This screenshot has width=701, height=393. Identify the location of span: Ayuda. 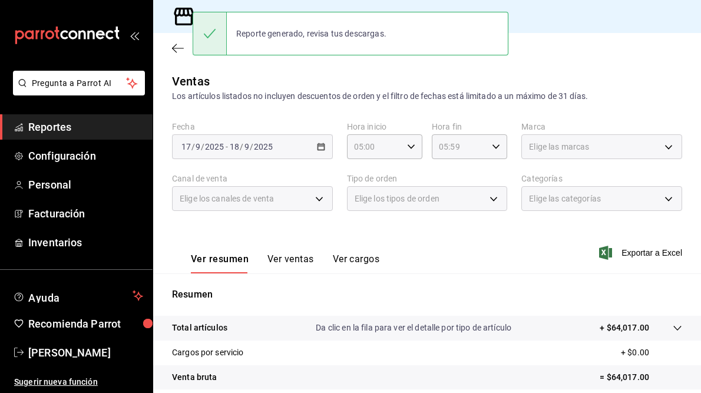
(78, 296).